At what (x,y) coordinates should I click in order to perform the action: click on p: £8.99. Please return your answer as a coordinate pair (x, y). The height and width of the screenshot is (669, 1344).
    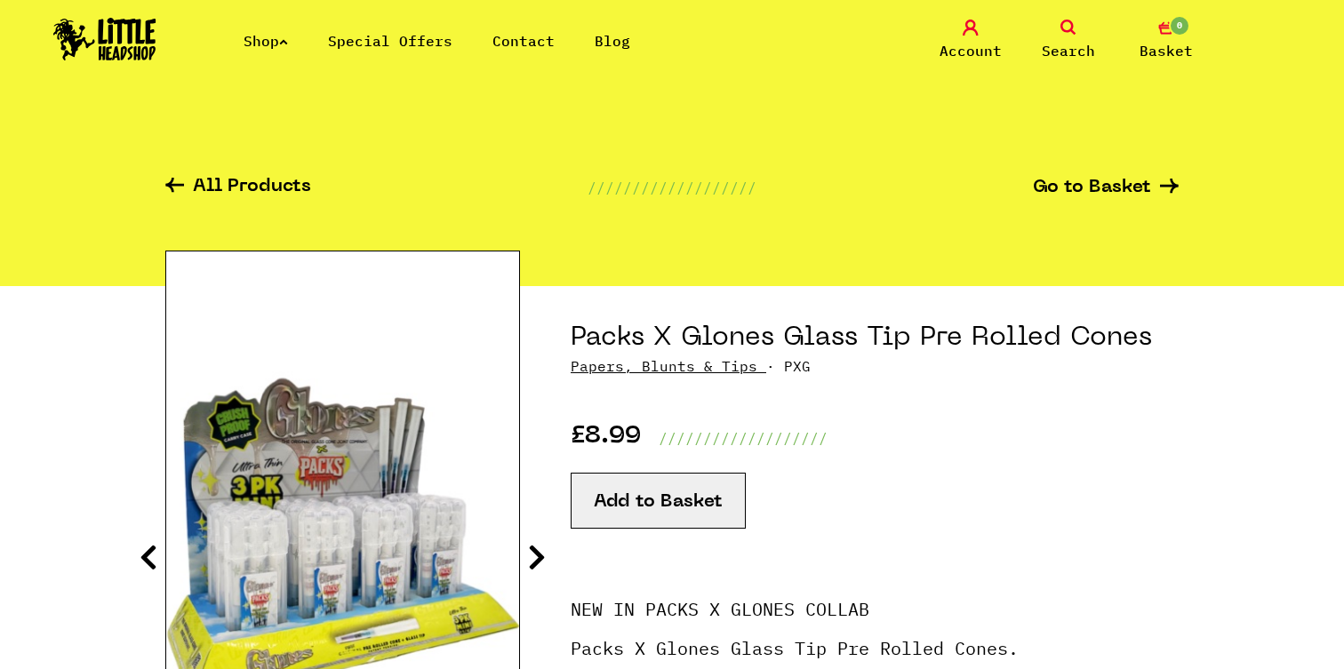
    Looking at the image, I should click on (605, 438).